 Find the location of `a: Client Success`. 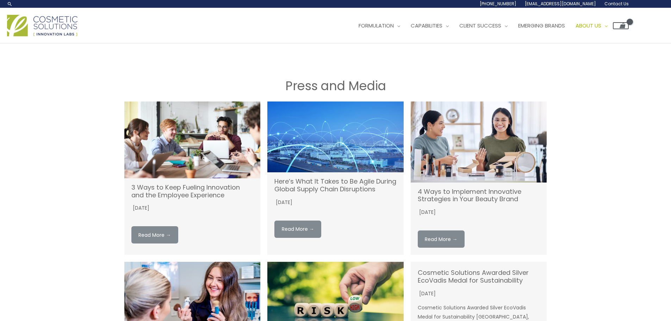

a: Client Success is located at coordinates (483, 26).